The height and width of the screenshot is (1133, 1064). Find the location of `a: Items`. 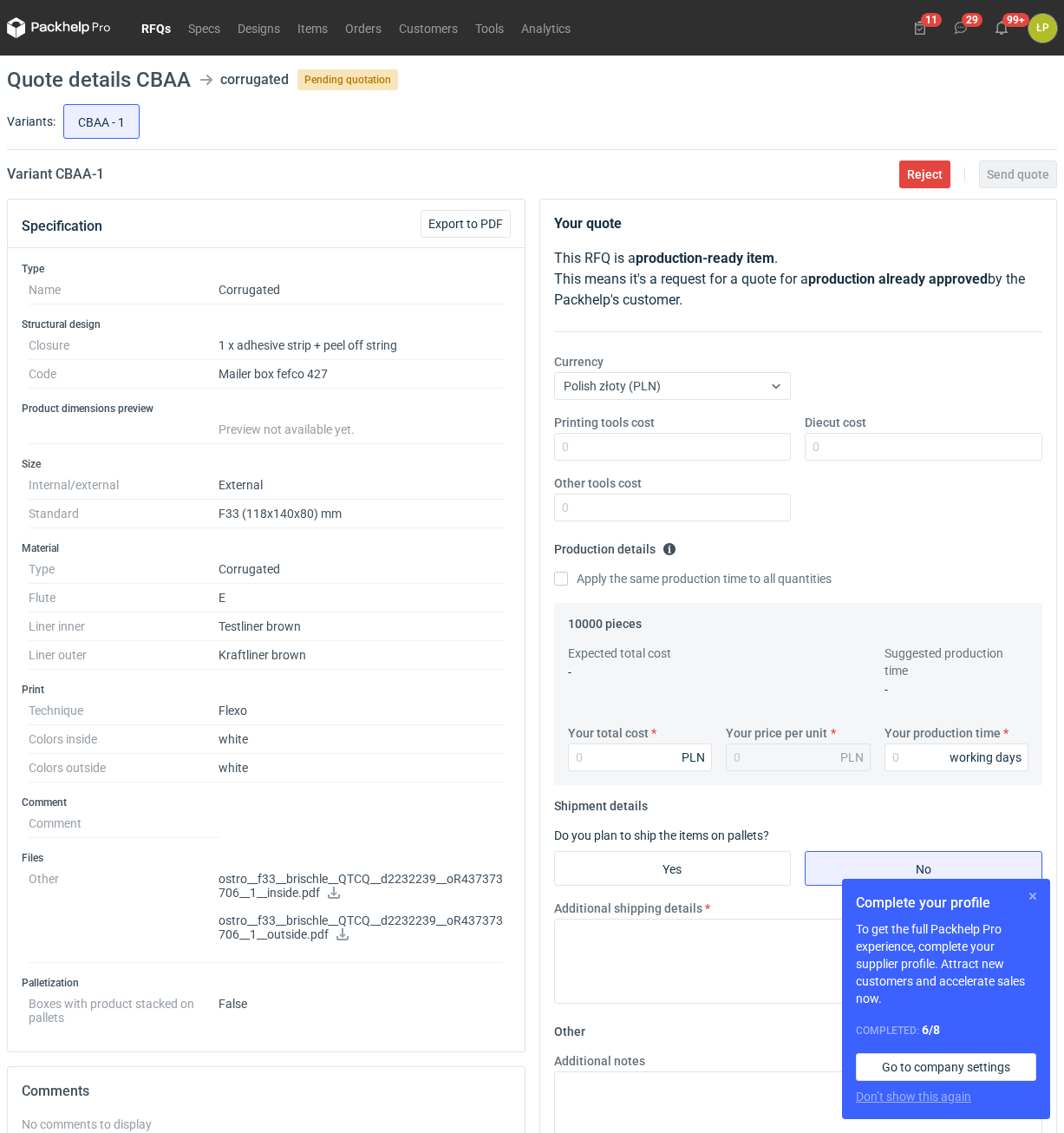

a: Items is located at coordinates (313, 28).